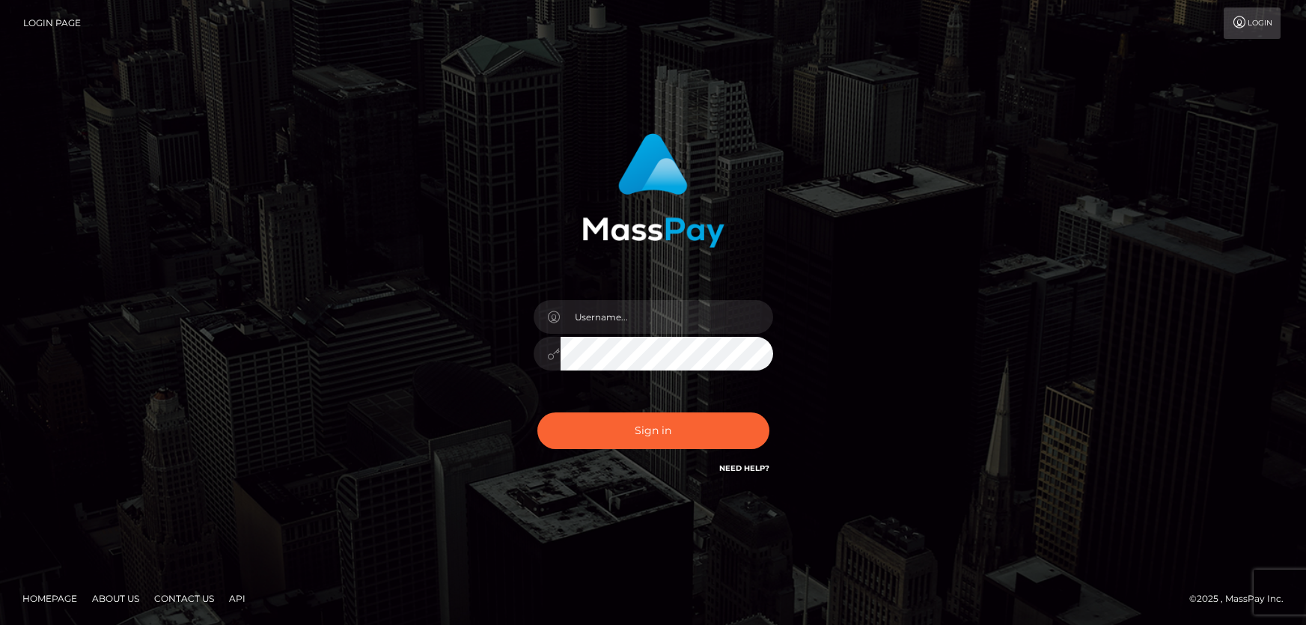 The height and width of the screenshot is (625, 1306). I want to click on a: Homepage, so click(49, 598).